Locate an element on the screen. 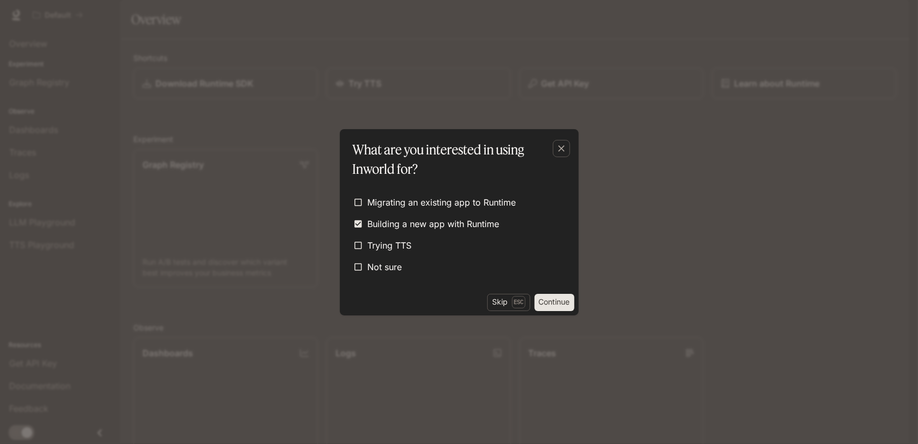 The height and width of the screenshot is (444, 918). span: Not sure is located at coordinates (385, 267).